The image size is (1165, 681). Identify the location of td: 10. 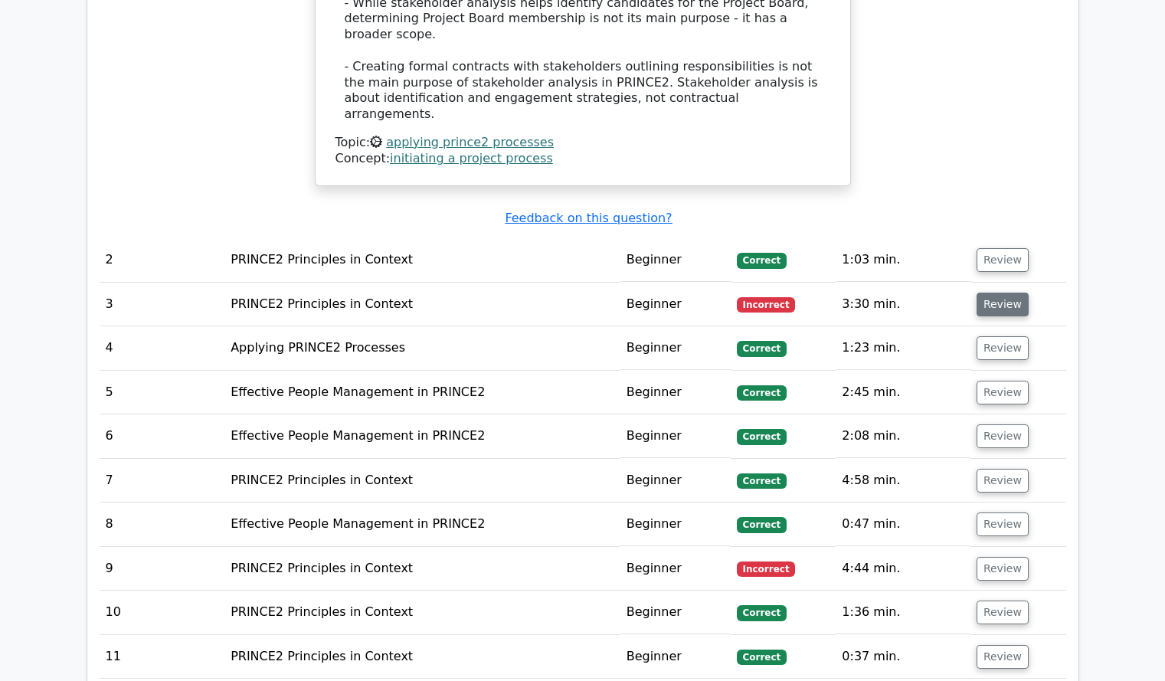
(162, 612).